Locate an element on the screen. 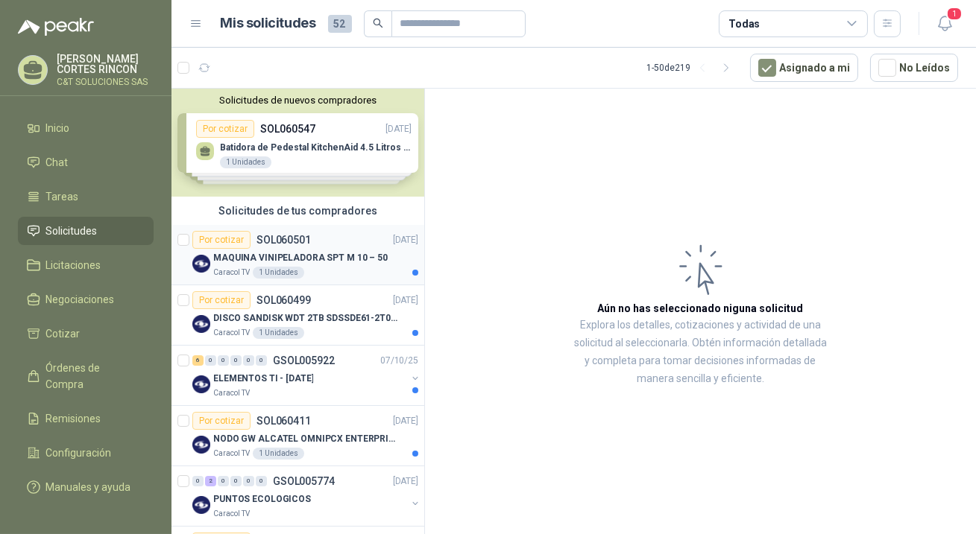 This screenshot has height=534, width=976. span: Manuales y ayuda is located at coordinates (89, 487).